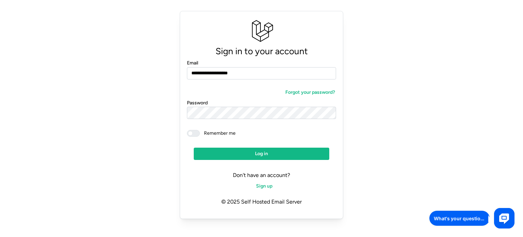 This screenshot has width=523, height=237. Describe the element at coordinates (310, 92) in the screenshot. I see `span: Forgot your password?` at that location.